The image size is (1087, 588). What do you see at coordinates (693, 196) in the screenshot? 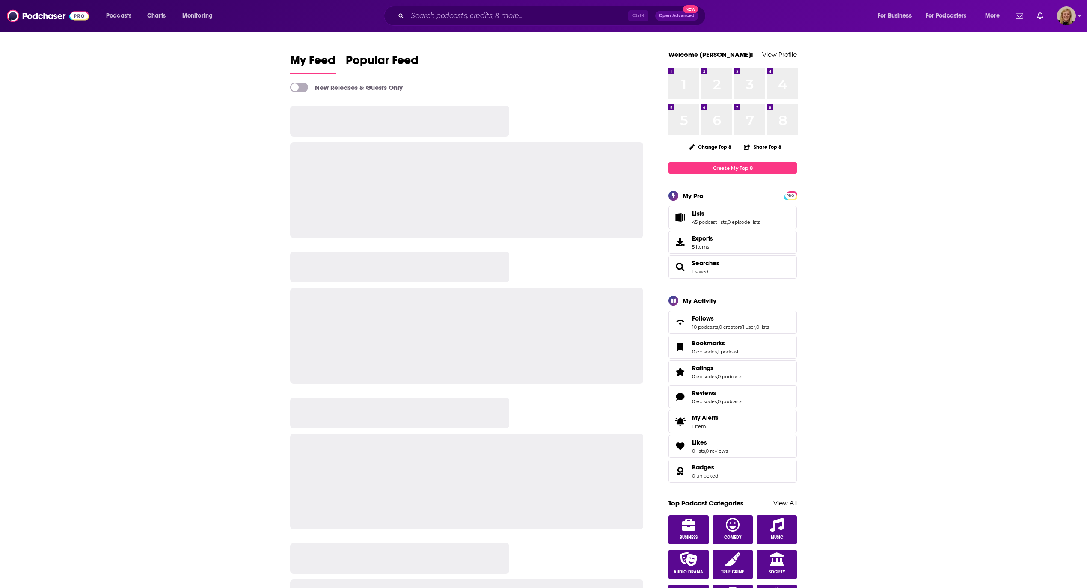
I see `div: My Pro` at bounding box center [693, 196].